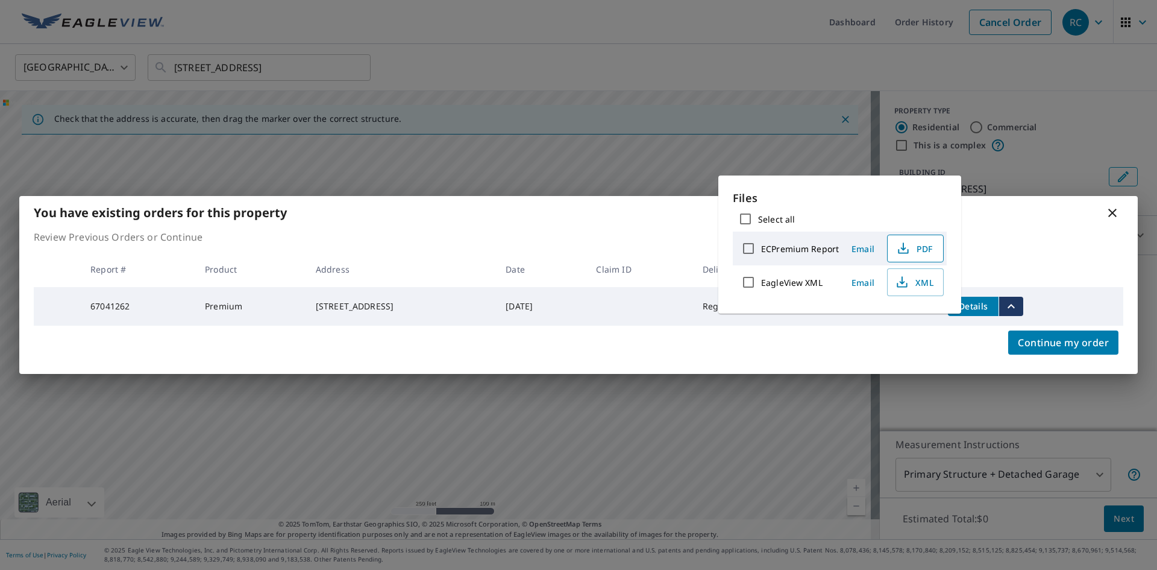 This screenshot has width=1157, height=570. What do you see at coordinates (160, 212) in the screenshot?
I see `b: You have existing orders for this property` at bounding box center [160, 212].